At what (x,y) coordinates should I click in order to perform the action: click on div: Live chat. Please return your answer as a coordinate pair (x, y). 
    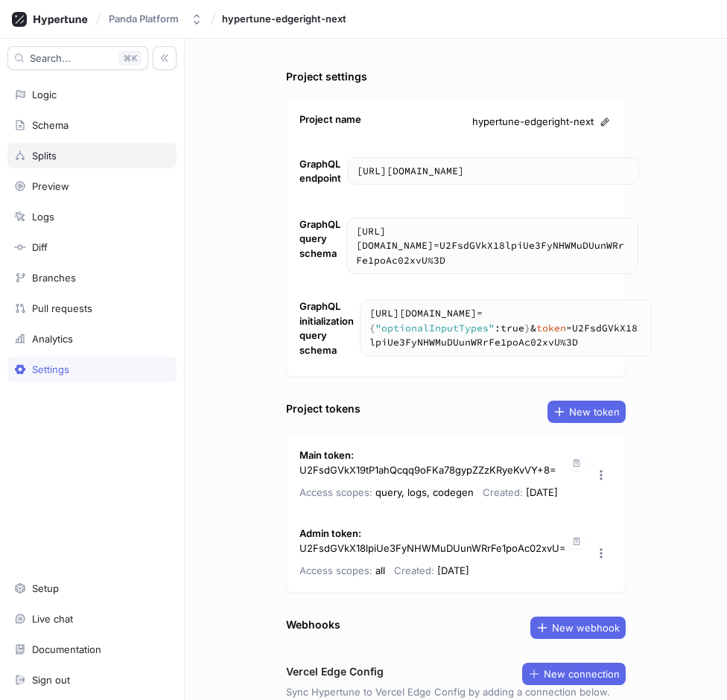
    Looking at the image, I should click on (52, 619).